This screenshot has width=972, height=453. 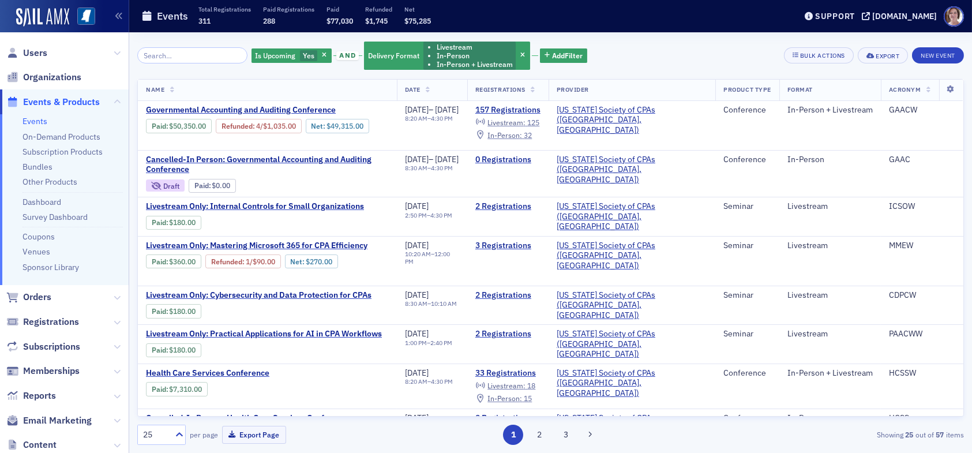 I want to click on span: Format, so click(x=800, y=89).